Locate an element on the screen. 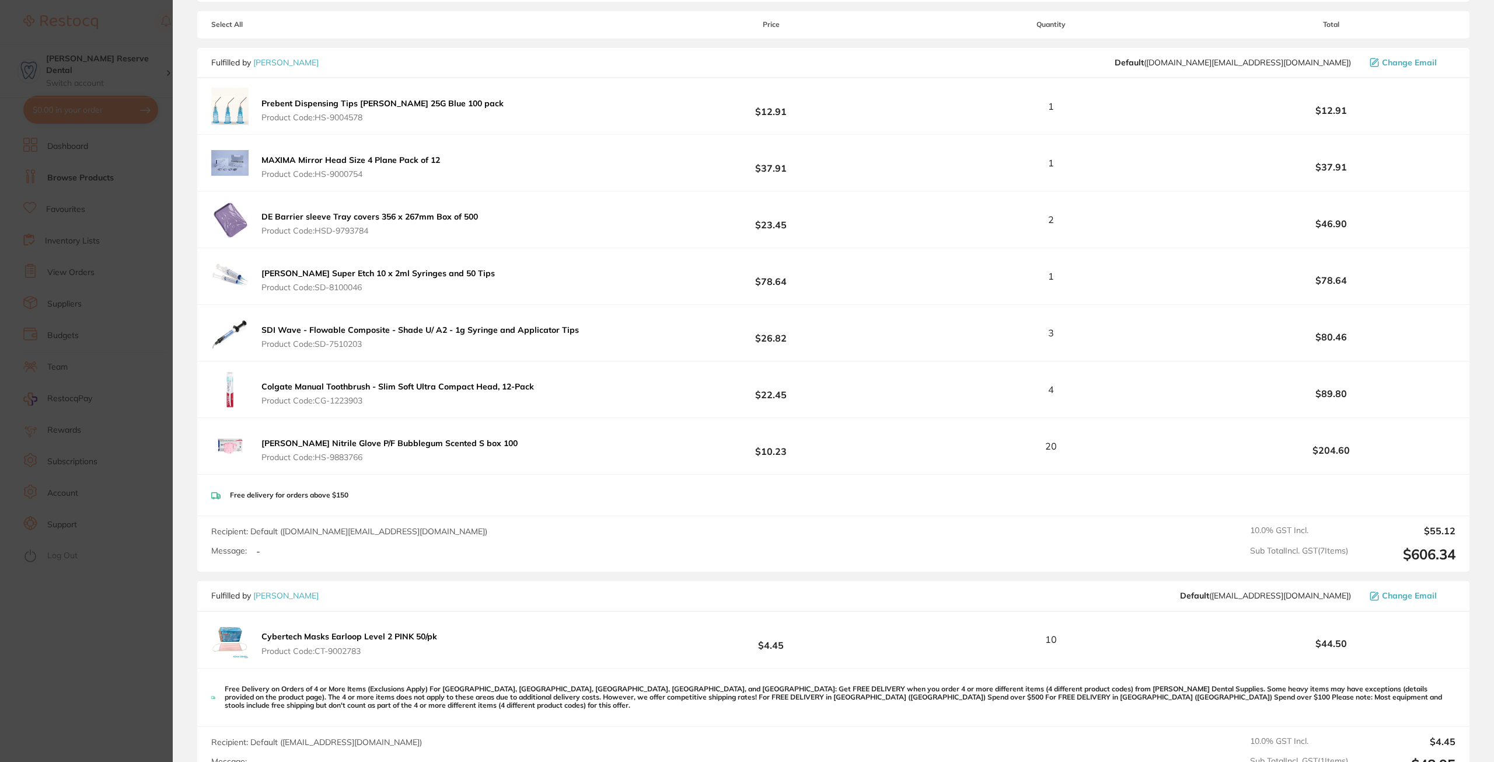 This screenshot has width=1494, height=762. b: $44.50 is located at coordinates (1331, 643).